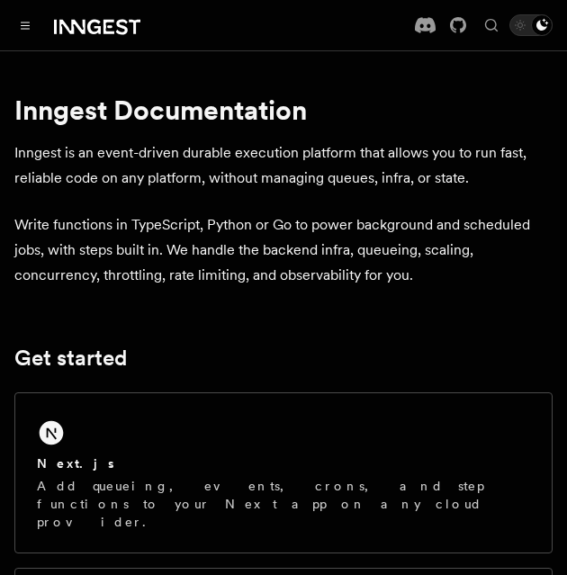 This screenshot has height=575, width=567. I want to click on button: Find something..., so click(491, 25).